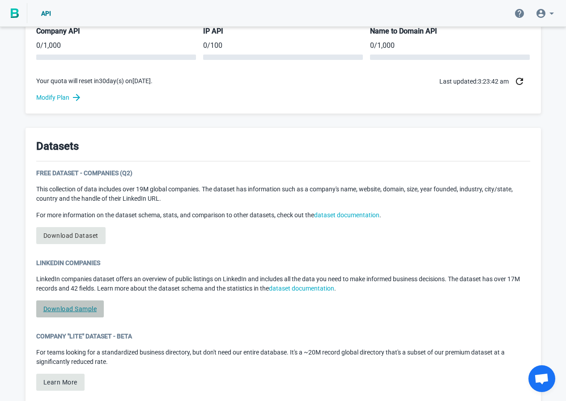  What do you see at coordinates (57, 146) in the screenshot?
I see `h3: Datasets` at bounding box center [57, 146].